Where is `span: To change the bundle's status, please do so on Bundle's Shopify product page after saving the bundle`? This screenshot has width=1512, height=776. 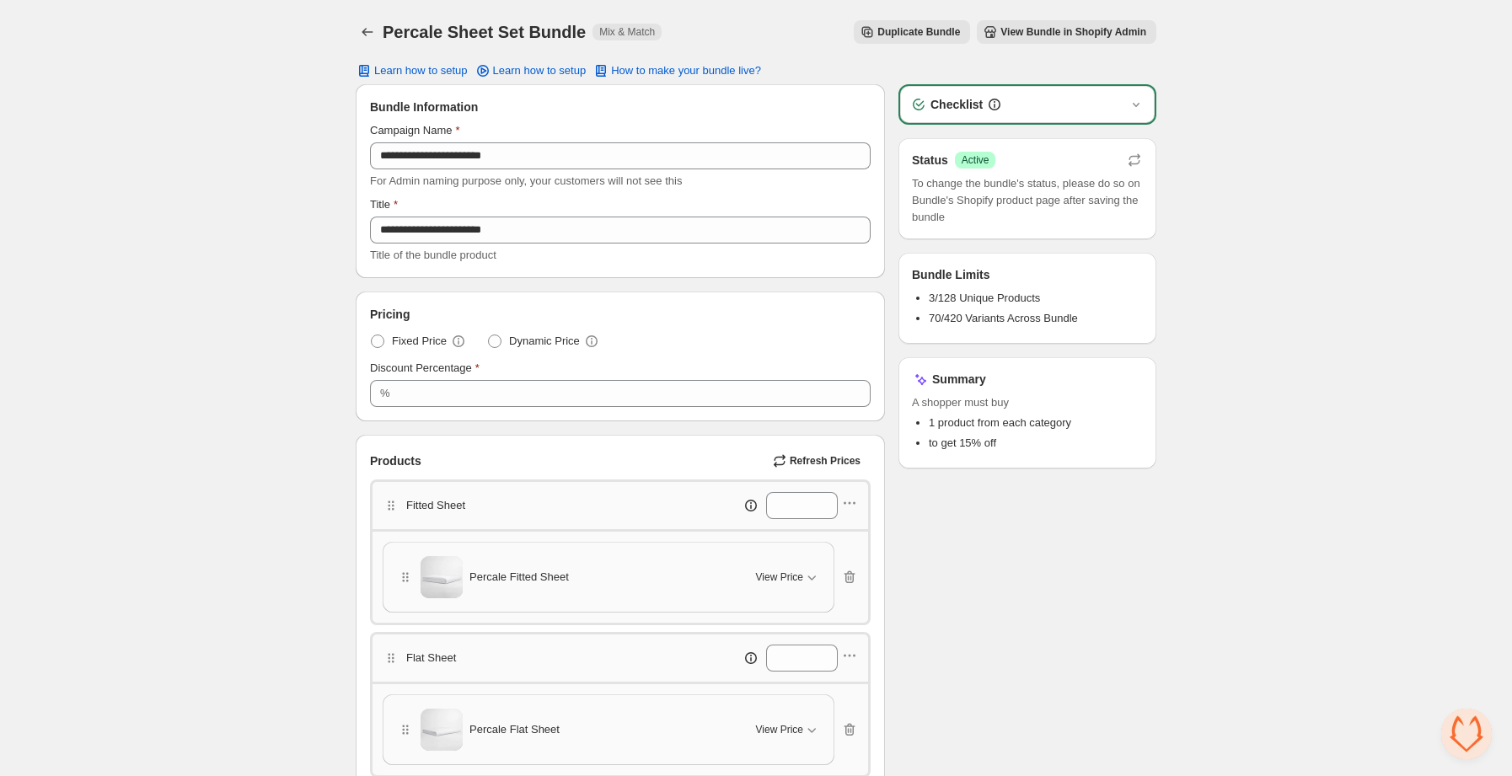 span: To change the bundle's status, please do so on Bundle's Shopify product page after saving the bundle is located at coordinates (1027, 201).